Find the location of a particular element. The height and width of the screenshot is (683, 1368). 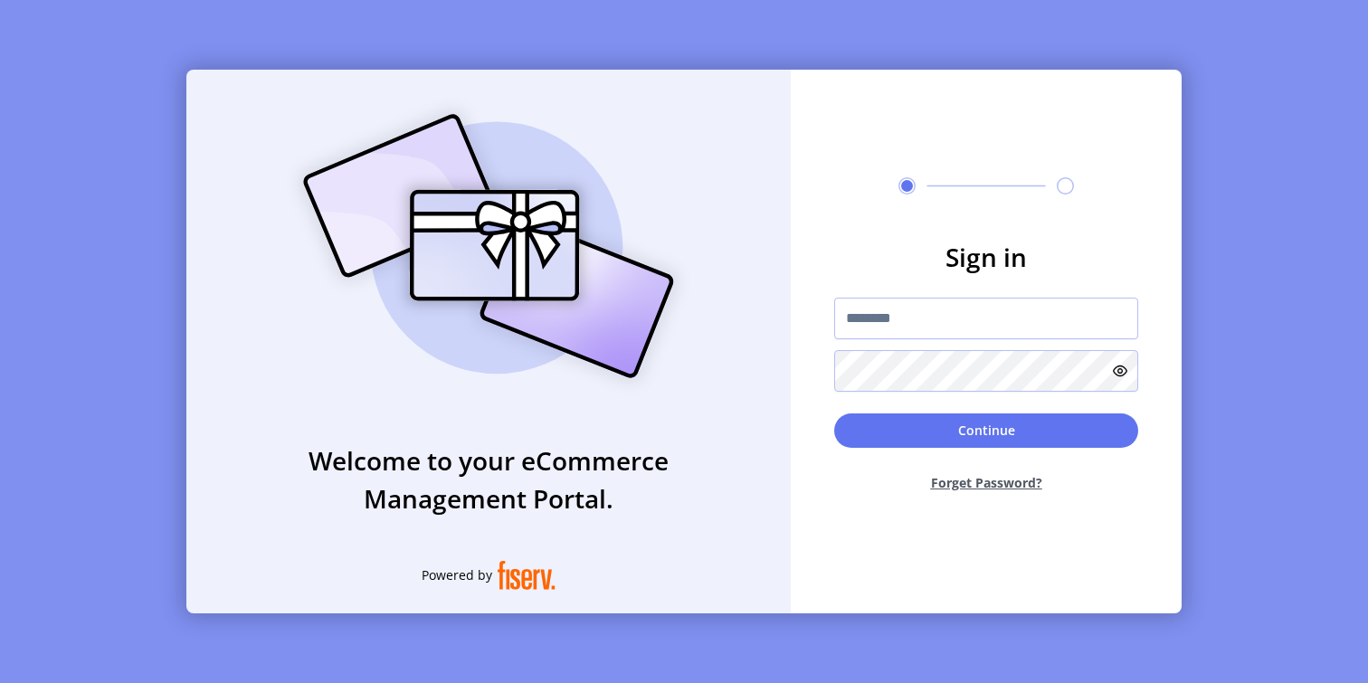

h3: Sign in is located at coordinates (986, 257).